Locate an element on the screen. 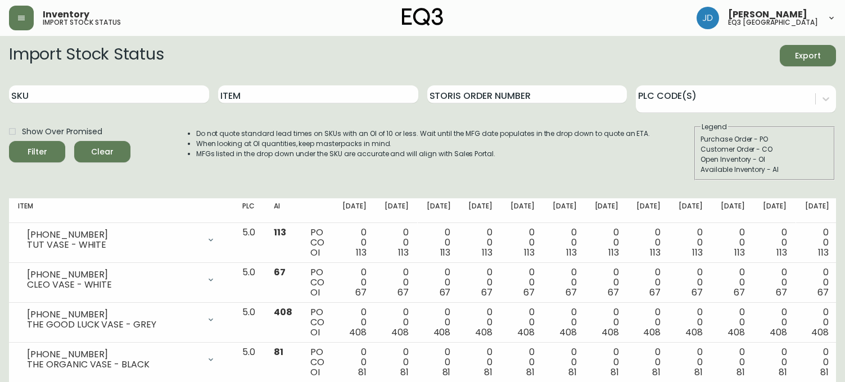 The width and height of the screenshot is (845, 382). legend: Legend is located at coordinates (714, 127).